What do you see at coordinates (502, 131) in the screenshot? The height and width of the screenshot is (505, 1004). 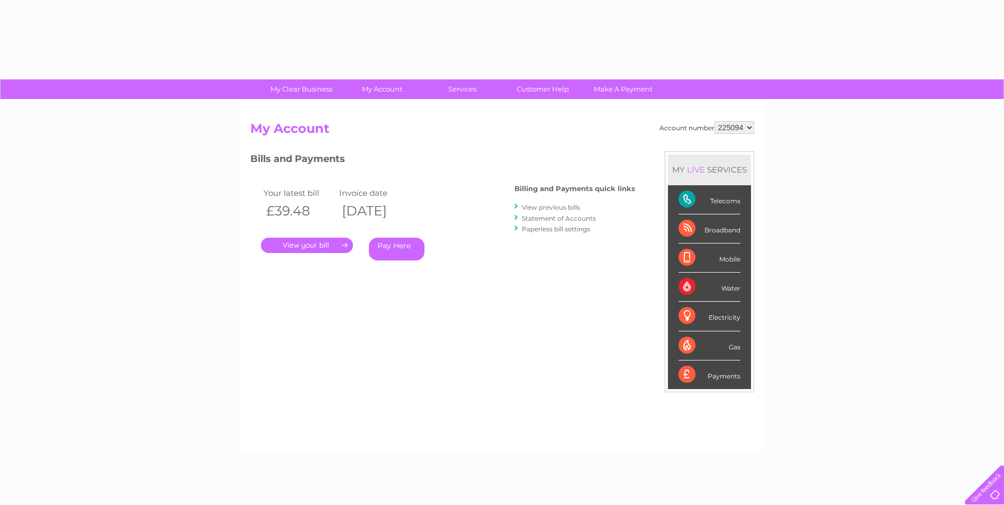 I see `h2: My Account` at bounding box center [502, 131].